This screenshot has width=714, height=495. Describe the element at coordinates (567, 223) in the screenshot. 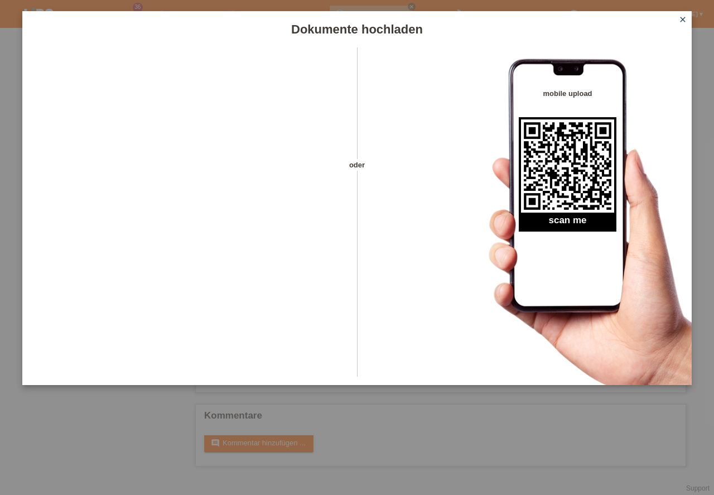

I see `h2: scan me` at that location.